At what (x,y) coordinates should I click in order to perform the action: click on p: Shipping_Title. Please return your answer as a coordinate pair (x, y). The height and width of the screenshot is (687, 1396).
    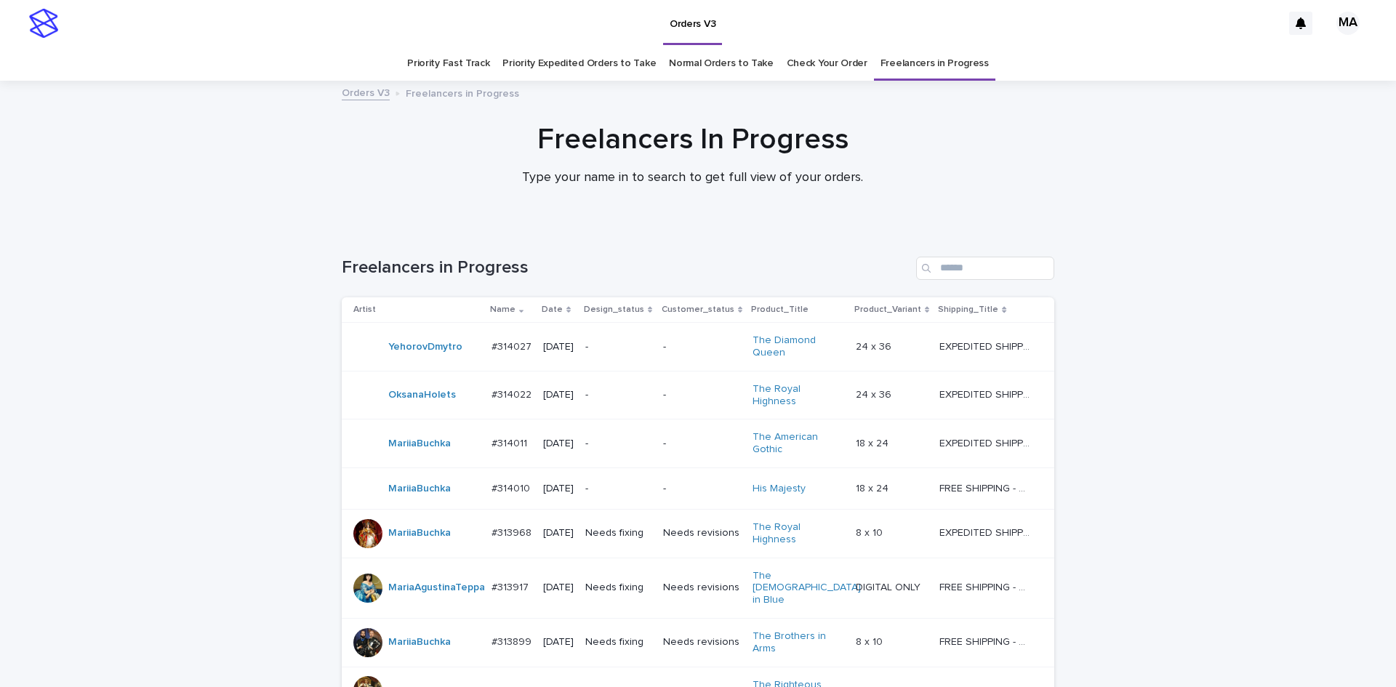
    Looking at the image, I should click on (968, 310).